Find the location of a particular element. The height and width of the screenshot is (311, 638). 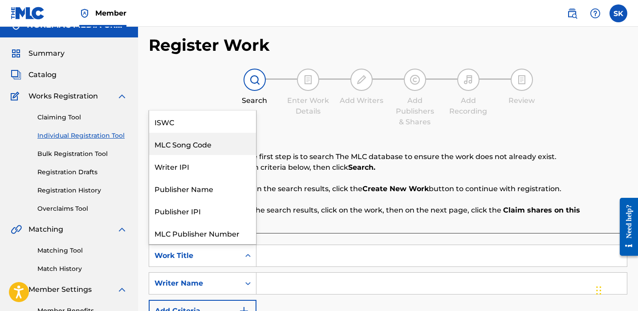

div: Publisher Name is located at coordinates (203, 188).